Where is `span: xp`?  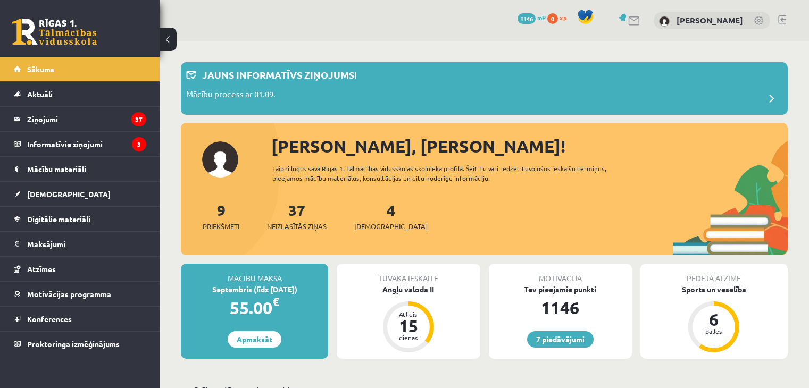 span: xp is located at coordinates (563, 18).